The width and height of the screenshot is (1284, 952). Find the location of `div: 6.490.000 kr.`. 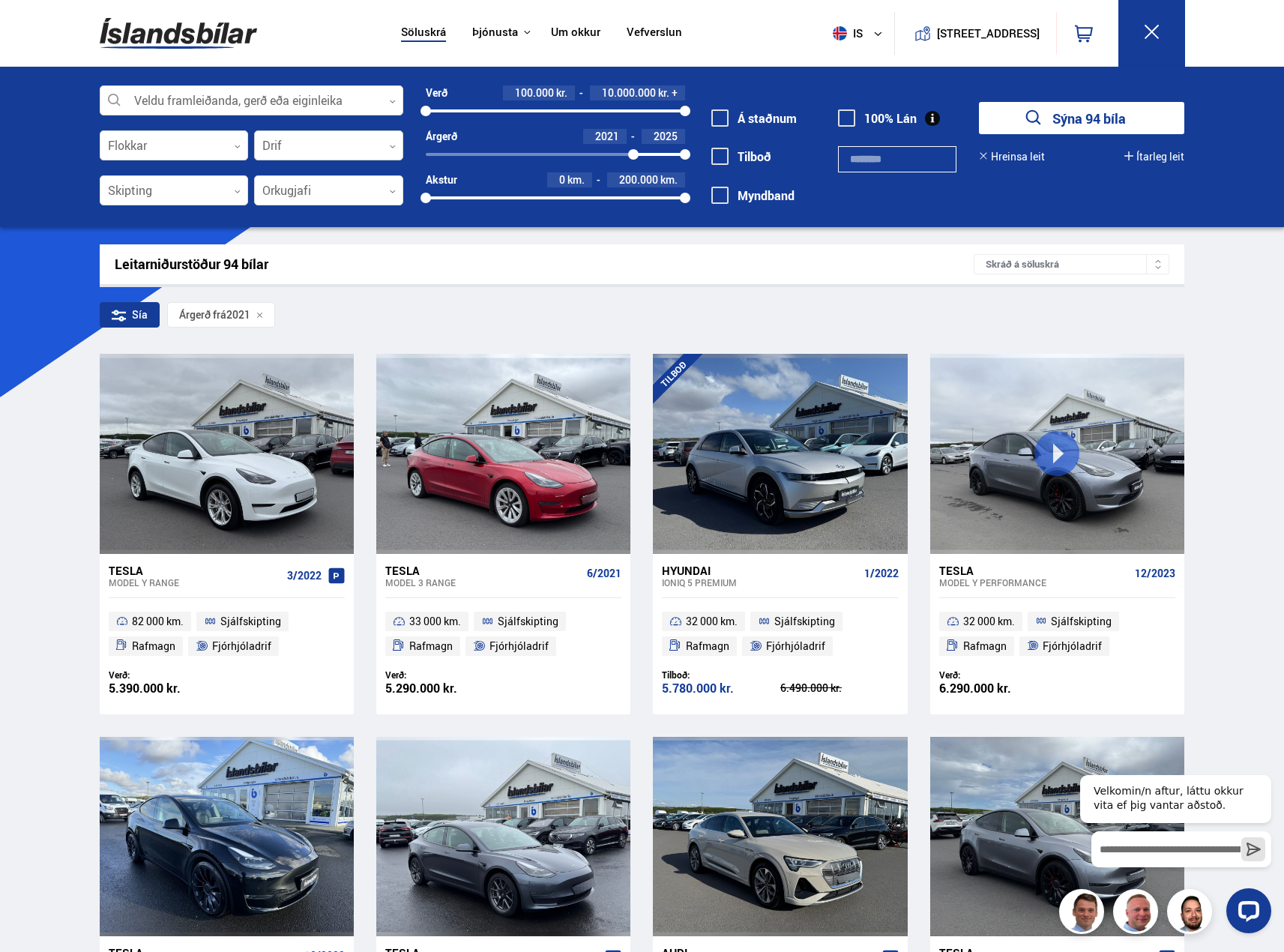

div: 6.490.000 kr. is located at coordinates (840, 688).